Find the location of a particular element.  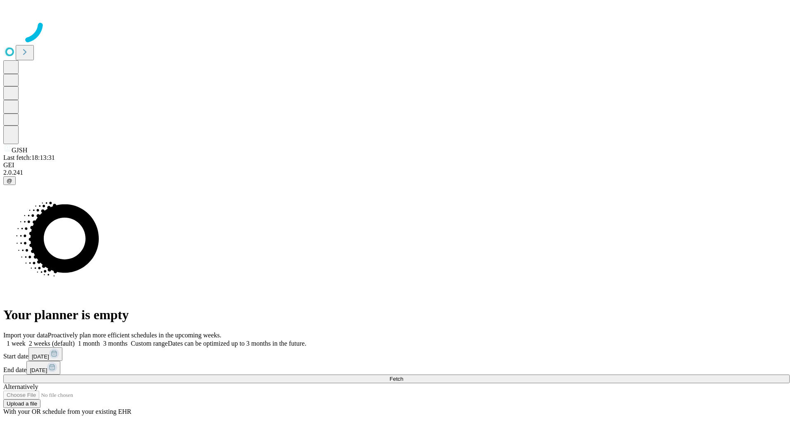

span: Alternatively is located at coordinates (21, 387).